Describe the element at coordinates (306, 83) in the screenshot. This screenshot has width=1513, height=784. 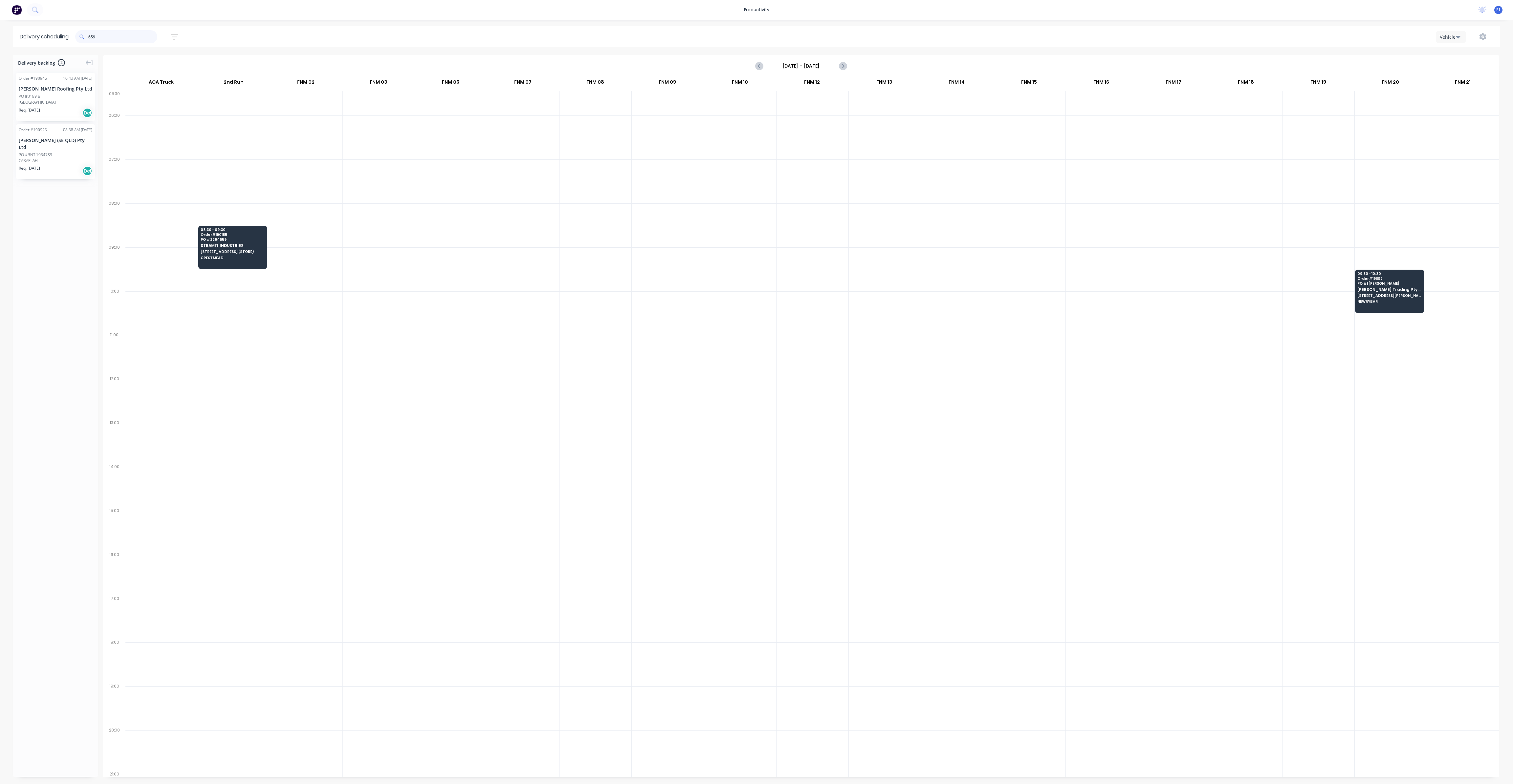
I see `div: FNM 02` at that location.